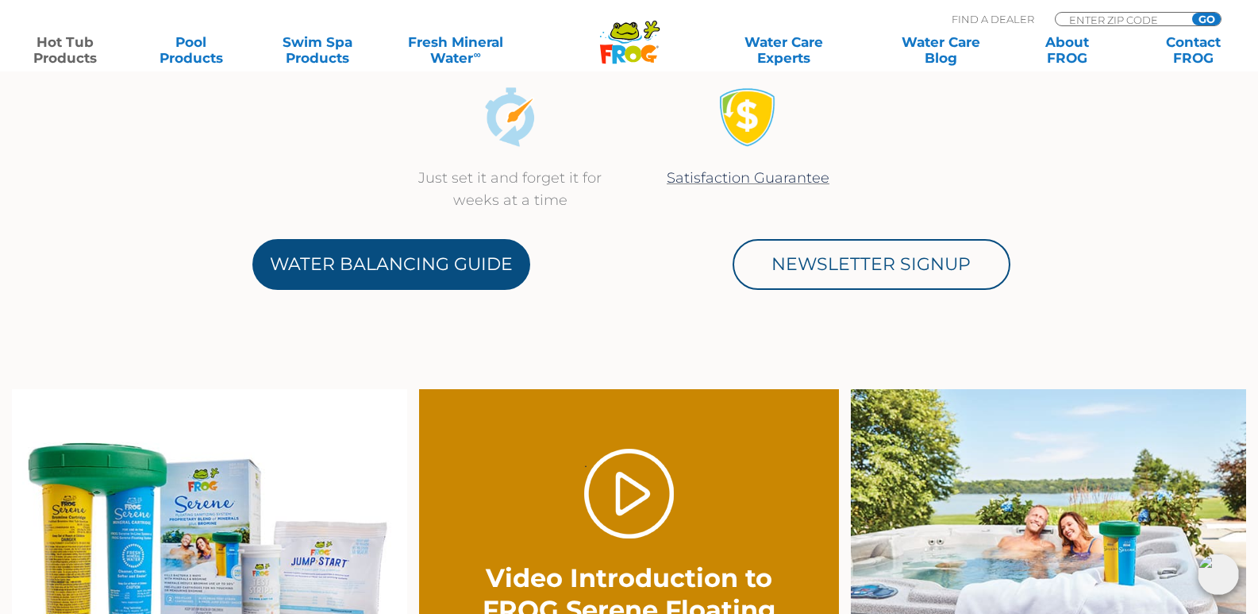 The image size is (1258, 614). Describe the element at coordinates (65, 50) in the screenshot. I see `a: Hot TubProducts` at that location.